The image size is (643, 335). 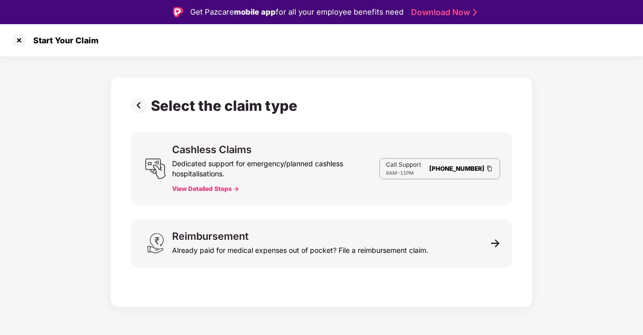 I want to click on a: Download Now, so click(x=443, y=12).